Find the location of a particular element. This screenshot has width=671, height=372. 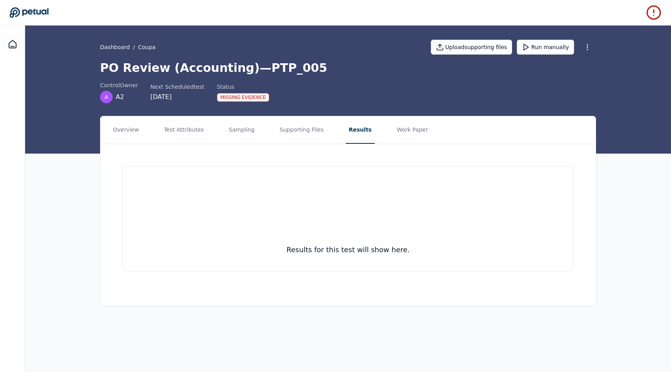

button: Uploadsupporting files is located at coordinates (472, 47).